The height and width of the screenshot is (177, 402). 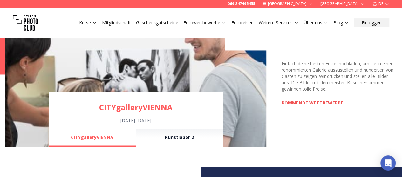 I want to click on div: Einfach deine besten Fotos hochladen, um sie in einer renommierten Galerie auszustellen und hunde..., so click(x=339, y=77).